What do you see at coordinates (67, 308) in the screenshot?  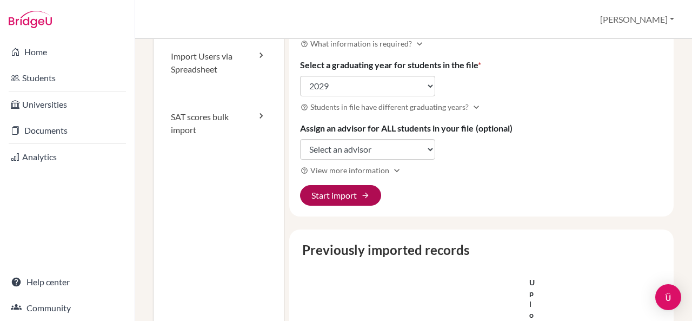 I see `a: Community` at bounding box center [67, 308].